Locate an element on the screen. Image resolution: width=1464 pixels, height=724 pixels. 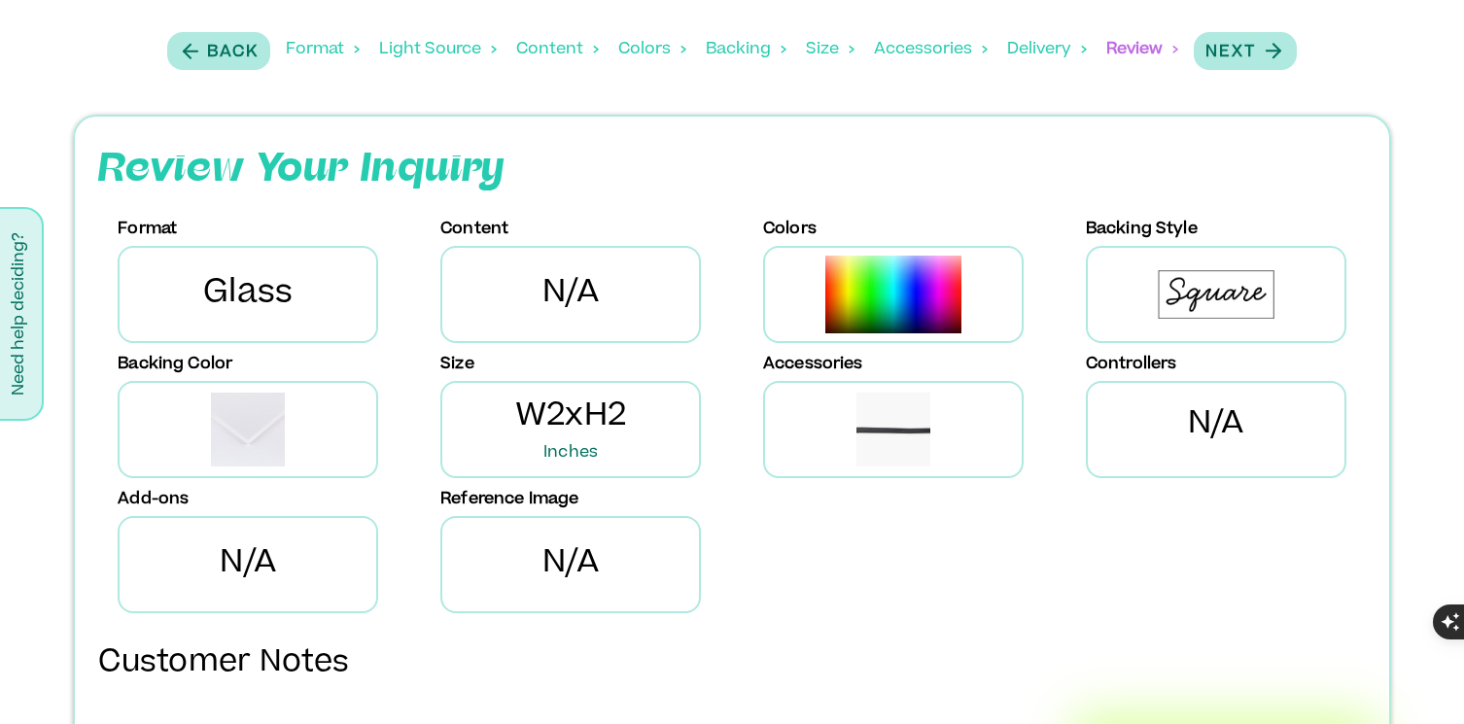
p: Next is located at coordinates (1230, 52).